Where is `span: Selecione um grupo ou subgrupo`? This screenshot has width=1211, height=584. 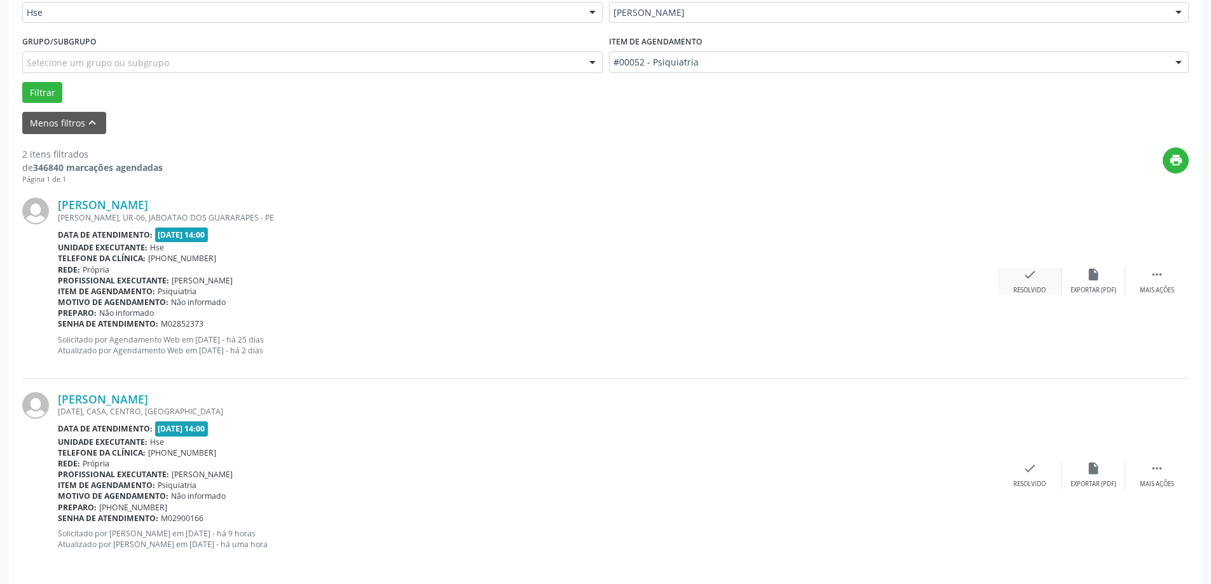 span: Selecione um grupo ou subgrupo is located at coordinates (98, 62).